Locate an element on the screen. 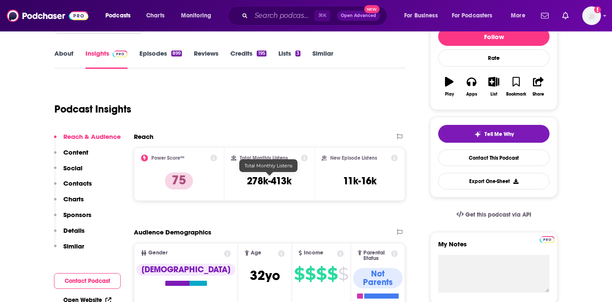  input: Search podcasts, credits, & more... is located at coordinates (282, 16).